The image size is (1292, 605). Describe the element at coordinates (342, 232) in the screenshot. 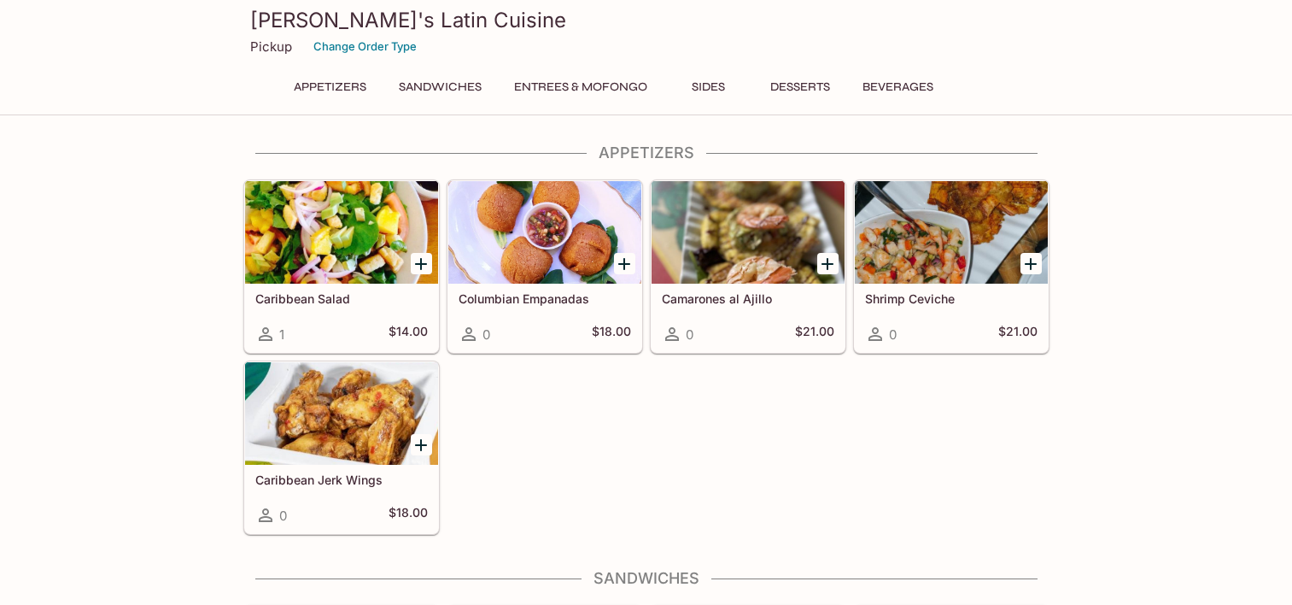

I see `div: Caribbean Salad` at that location.